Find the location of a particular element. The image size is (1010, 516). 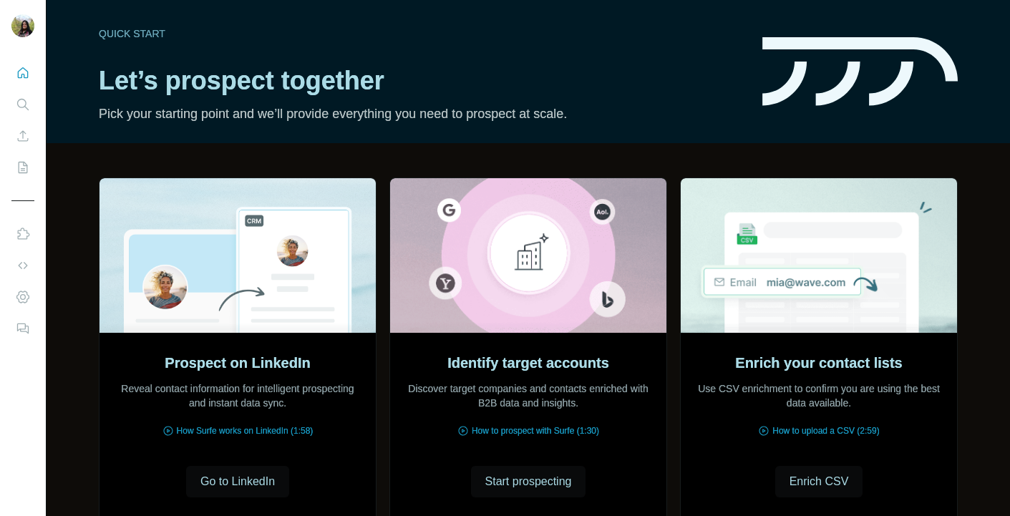

div: Quick start is located at coordinates (422, 34).